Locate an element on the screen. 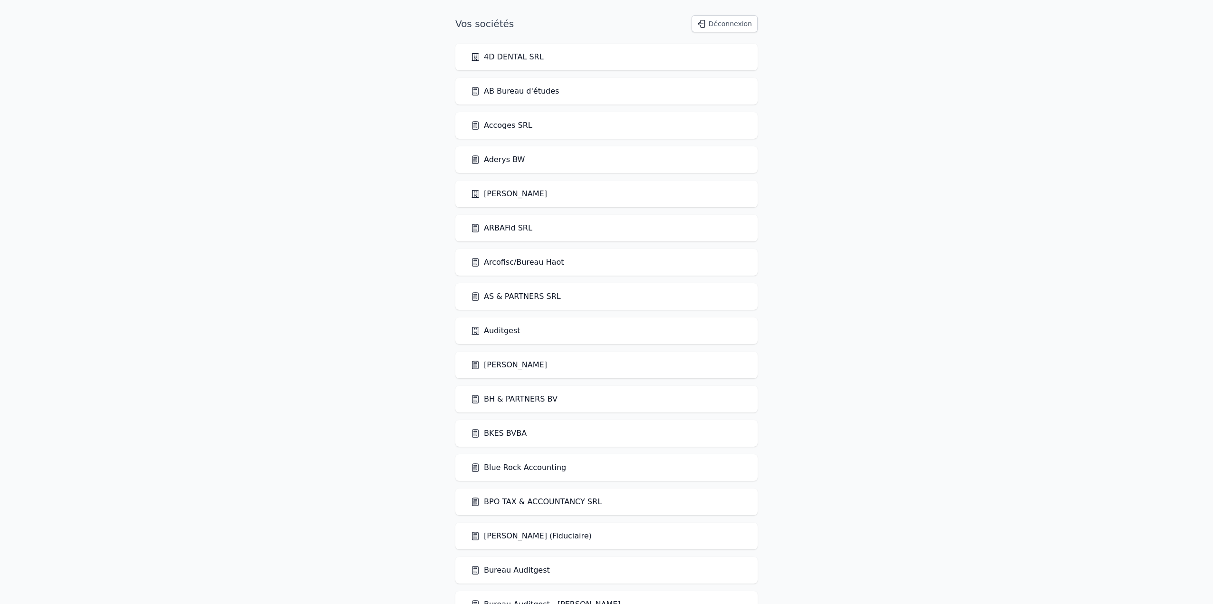 The height and width of the screenshot is (604, 1213). a: BPO TAX & ACCOUNTANCY SRL is located at coordinates (536, 502).